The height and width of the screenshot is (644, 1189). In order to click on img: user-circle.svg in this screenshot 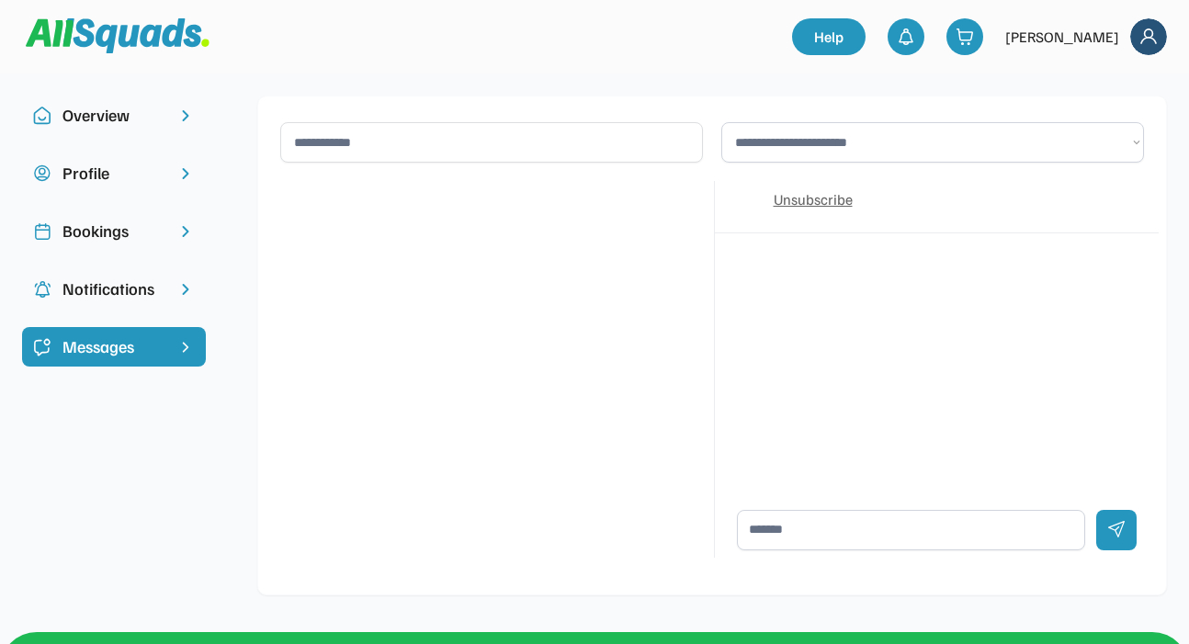, I will do `click(42, 174)`.